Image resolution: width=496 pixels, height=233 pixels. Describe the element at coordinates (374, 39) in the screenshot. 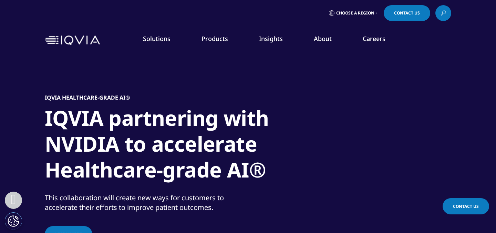

I see `a: Careers` at that location.